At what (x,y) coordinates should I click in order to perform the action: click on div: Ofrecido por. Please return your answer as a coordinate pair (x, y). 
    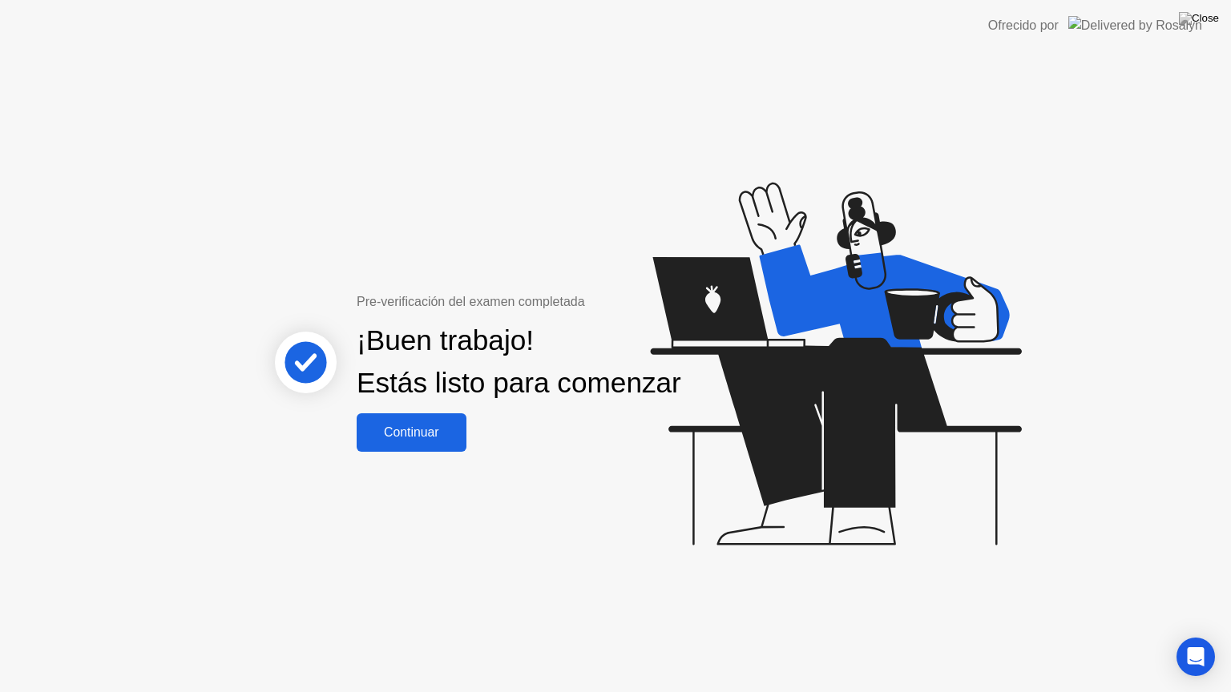
    Looking at the image, I should click on (1023, 26).